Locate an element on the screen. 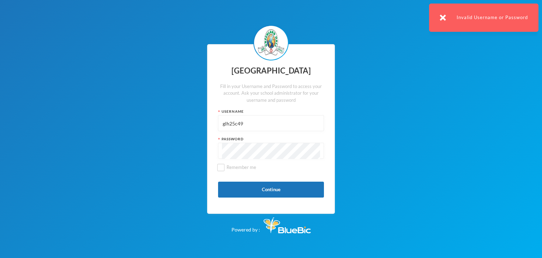 The width and height of the screenshot is (542, 258). div: Password is located at coordinates (271, 139).